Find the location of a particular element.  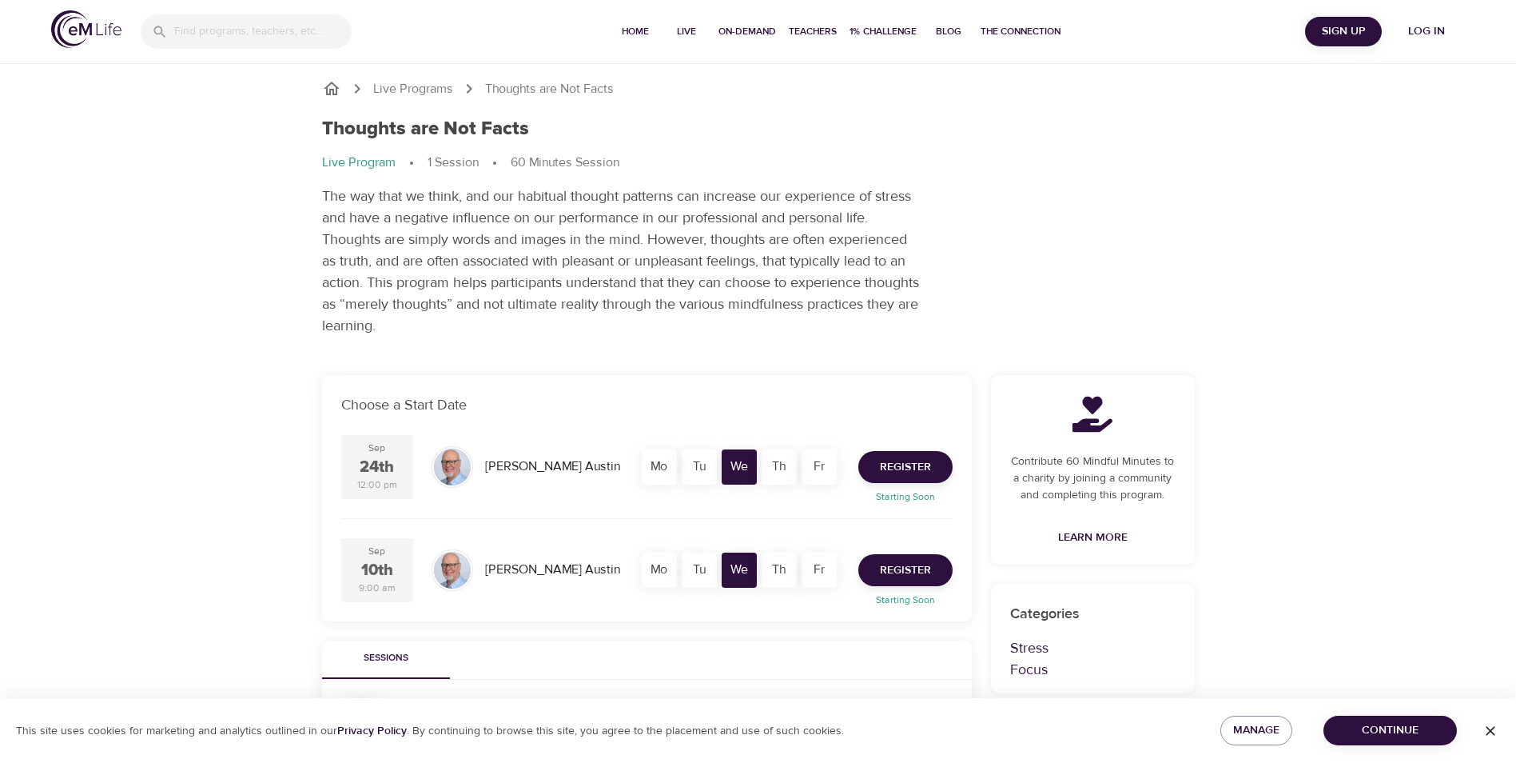

button: Manage is located at coordinates (1257, 730).